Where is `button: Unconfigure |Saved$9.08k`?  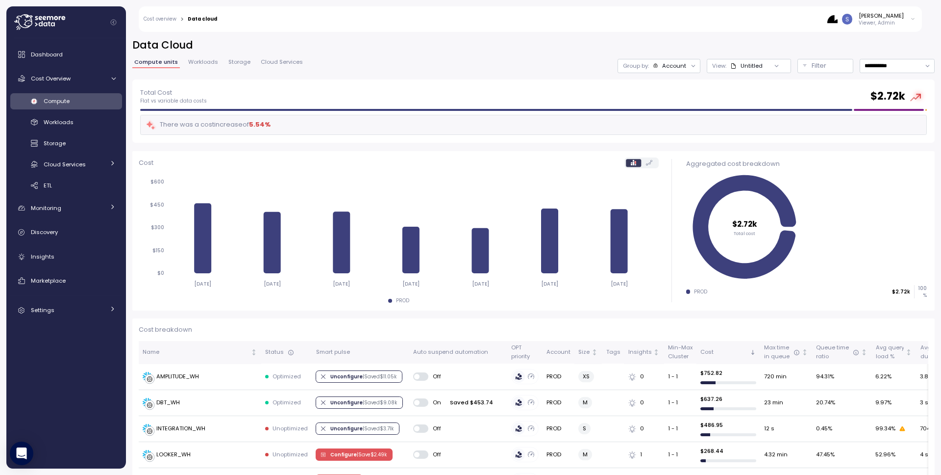
button: Unconfigure |Saved$9.08k is located at coordinates (359, 402).